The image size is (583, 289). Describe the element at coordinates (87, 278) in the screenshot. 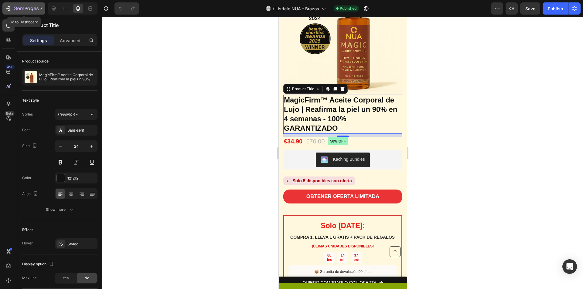

I see `span: No` at that location.